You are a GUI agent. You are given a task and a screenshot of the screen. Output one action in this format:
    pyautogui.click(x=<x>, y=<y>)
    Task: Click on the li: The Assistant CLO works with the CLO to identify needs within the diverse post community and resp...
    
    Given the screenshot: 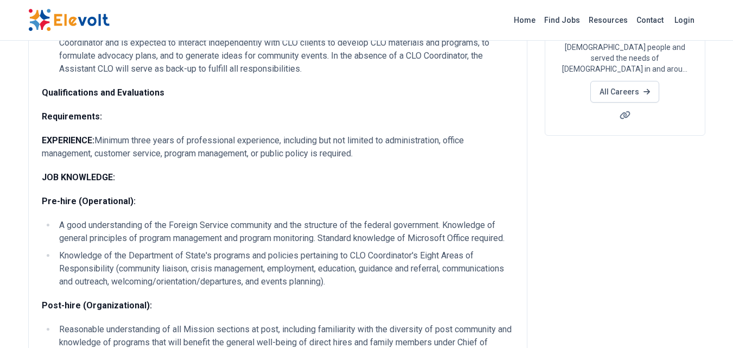 What is the action you would take?
    pyautogui.click(x=285, y=43)
    